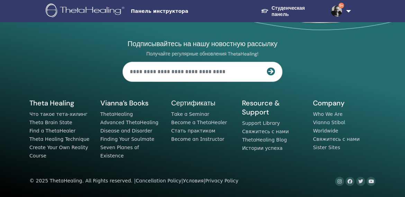  I want to click on a: Студенческая панель, so click(291, 11).